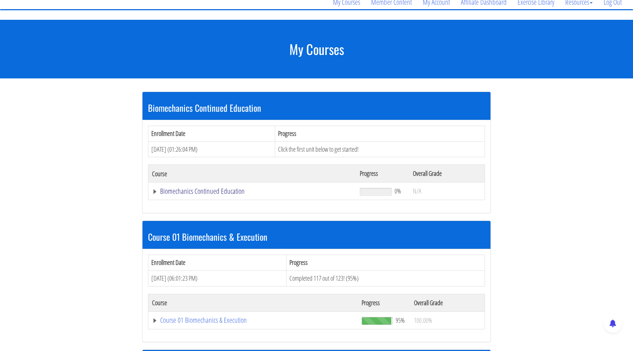  I want to click on td: 100.00%, so click(448, 320).